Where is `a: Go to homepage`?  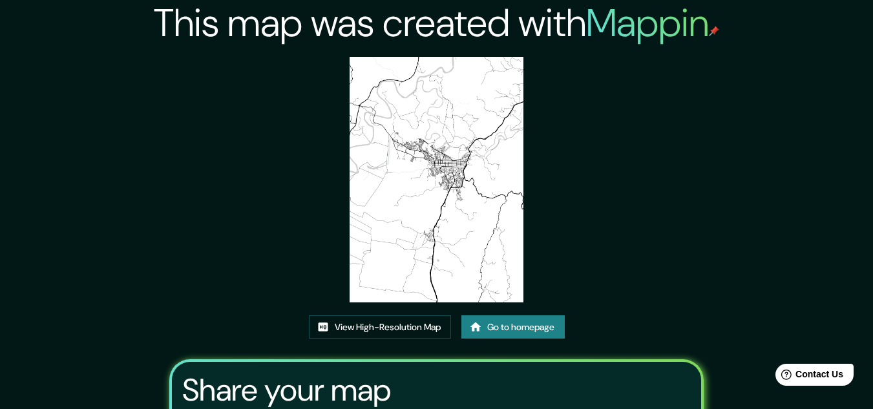 a: Go to homepage is located at coordinates (513, 327).